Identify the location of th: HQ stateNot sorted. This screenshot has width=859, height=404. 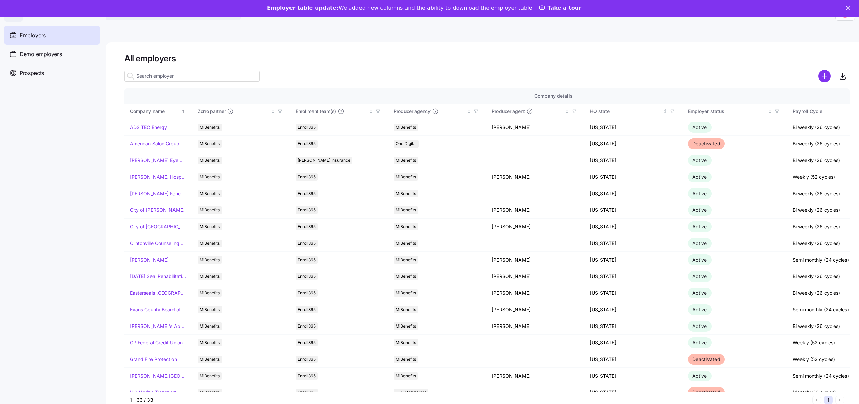
(633, 111).